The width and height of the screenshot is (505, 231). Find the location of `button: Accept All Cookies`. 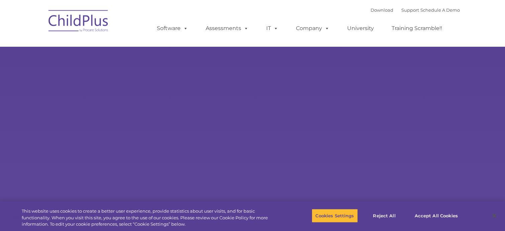

button: Accept All Cookies is located at coordinates (436, 216).